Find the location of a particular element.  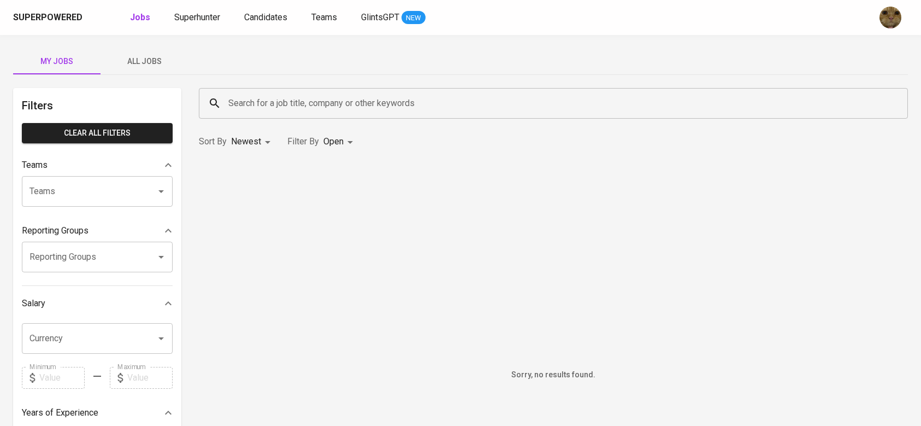

div: Reporting Groups is located at coordinates (97, 231).